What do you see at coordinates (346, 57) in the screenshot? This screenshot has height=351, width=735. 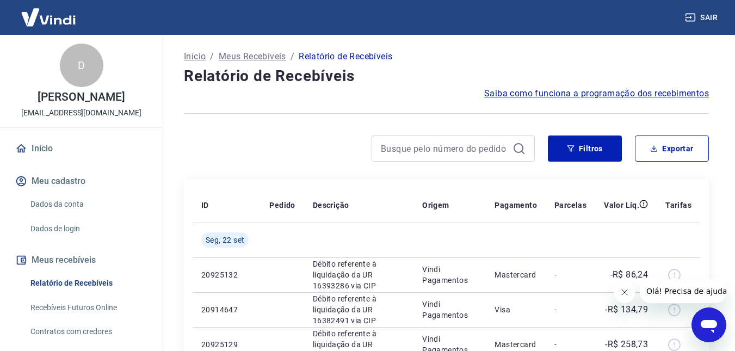 I see `p: Relatório de Recebíveis` at bounding box center [346, 57].